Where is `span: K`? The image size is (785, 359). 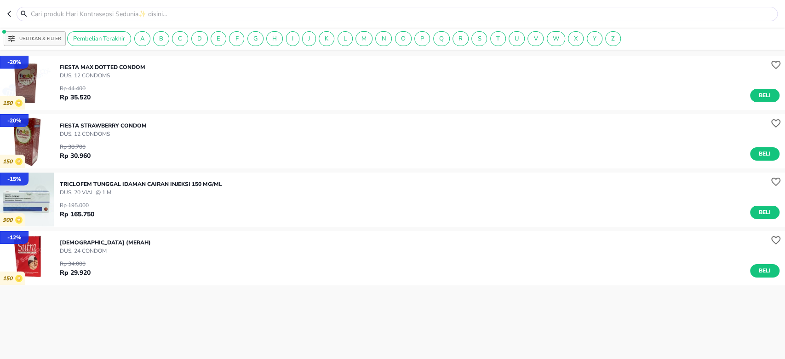 span: K is located at coordinates (327, 39).